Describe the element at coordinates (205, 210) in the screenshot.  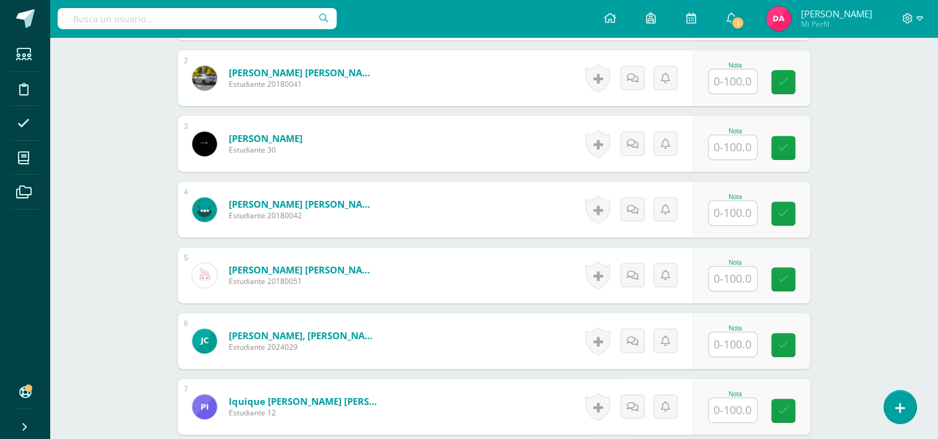
I see `img: 1c21ca45a9899d64e4c585b3e02cc75d.png` at that location.